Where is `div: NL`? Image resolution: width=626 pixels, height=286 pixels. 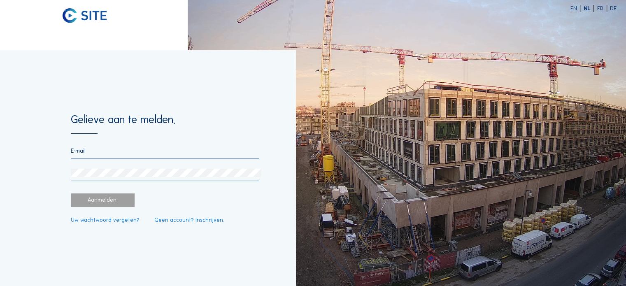 div: NL is located at coordinates (589, 9).